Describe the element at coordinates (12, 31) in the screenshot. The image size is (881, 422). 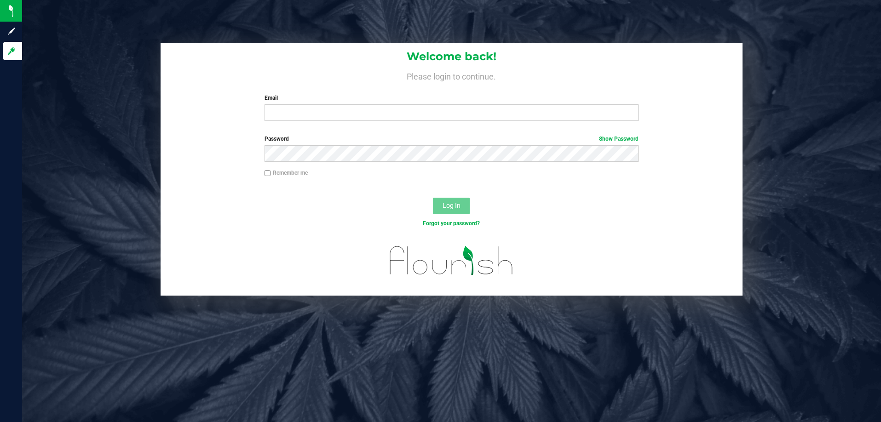
I see `inline-svg: Sign up` at that location.